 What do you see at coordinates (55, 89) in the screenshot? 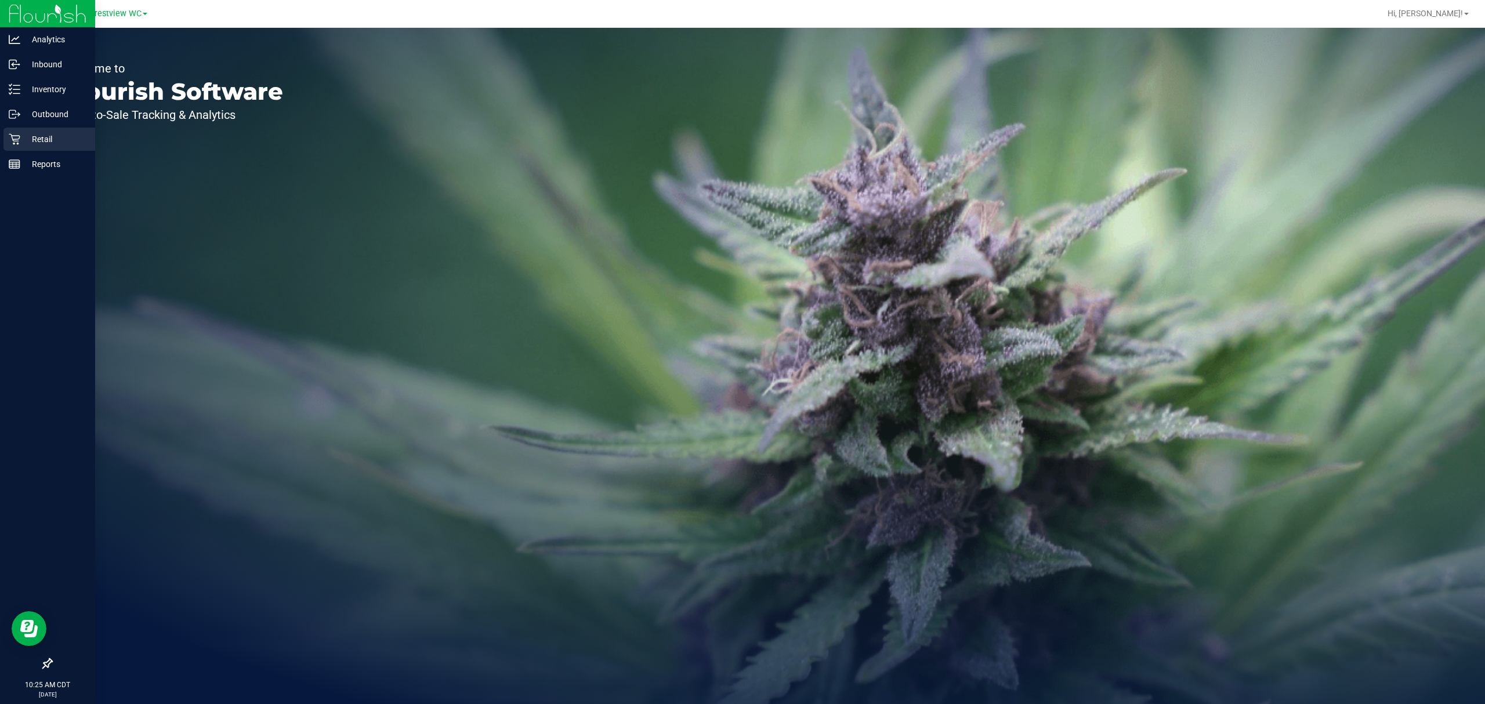
I see `p: Inventory` at bounding box center [55, 89].